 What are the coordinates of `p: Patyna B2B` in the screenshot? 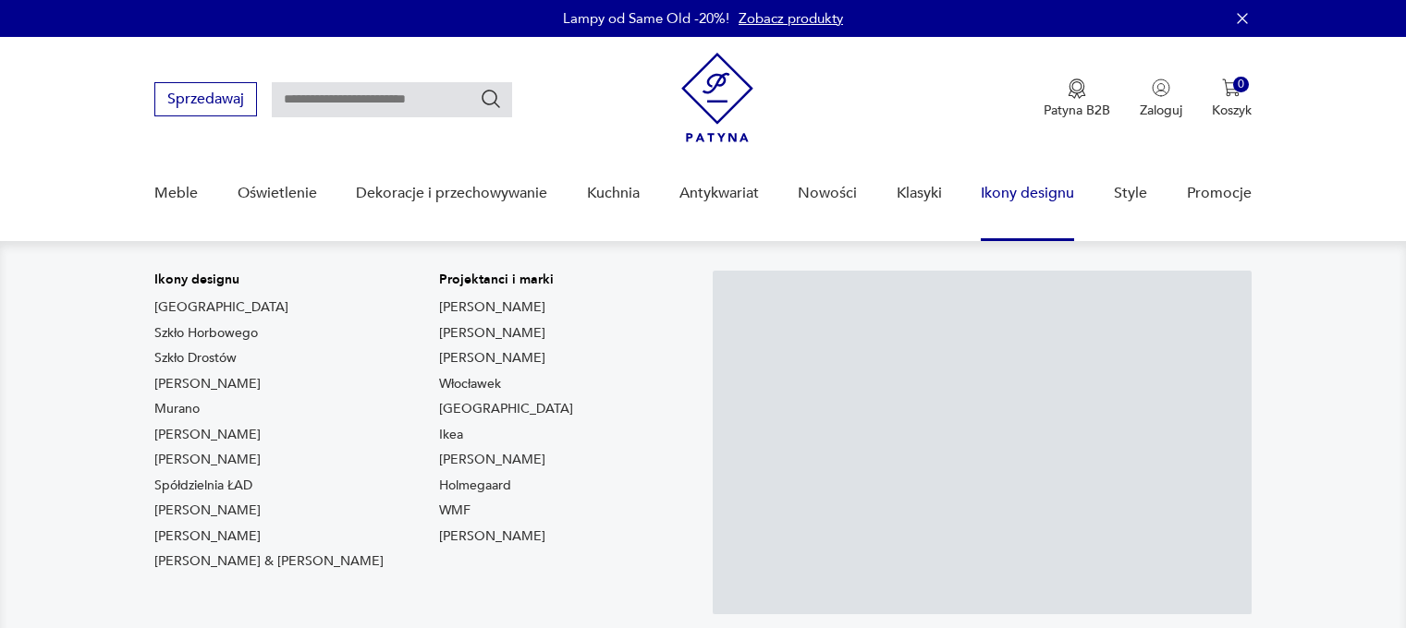 It's located at (1077, 110).